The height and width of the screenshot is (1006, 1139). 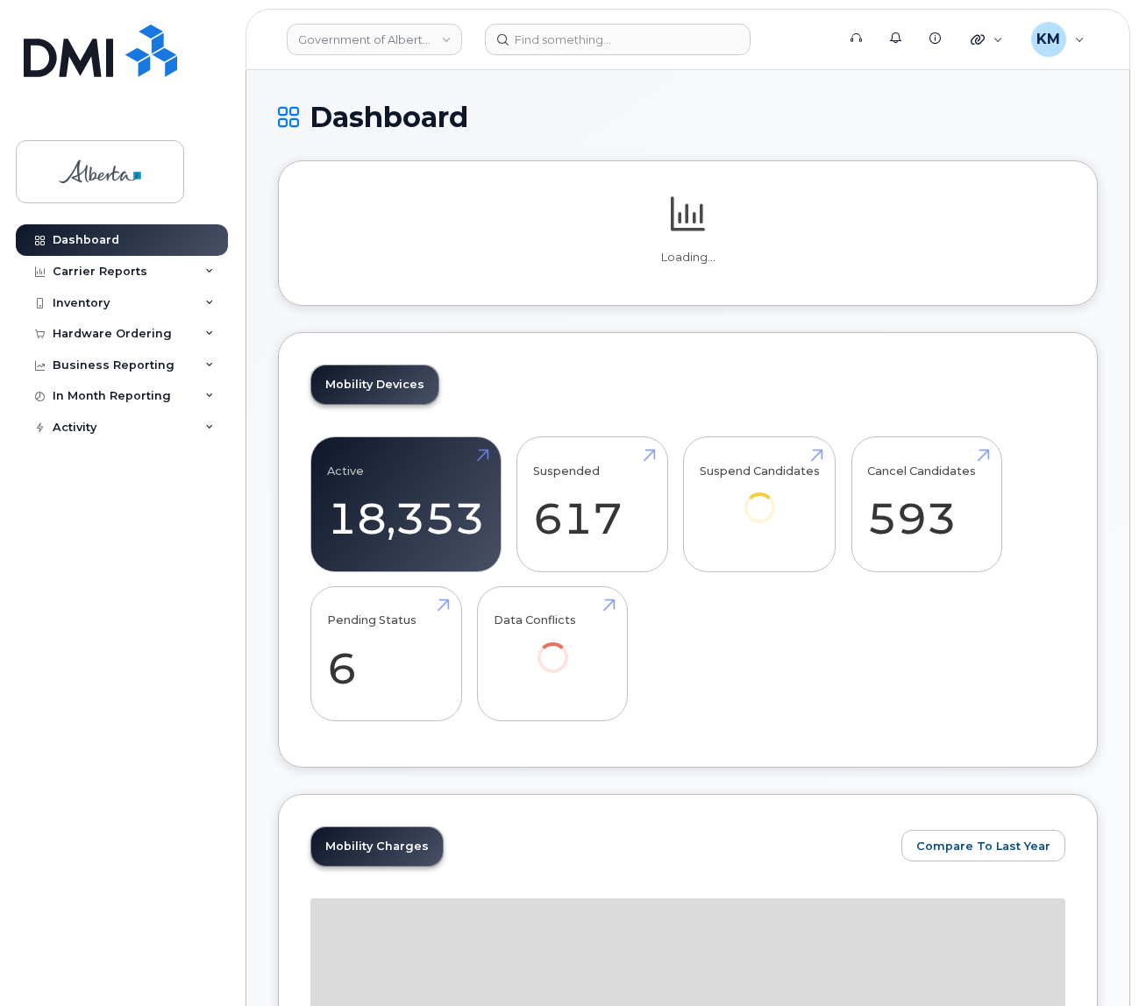 What do you see at coordinates (592, 505) in the screenshot?
I see `a: Suspended 617` at bounding box center [592, 505].